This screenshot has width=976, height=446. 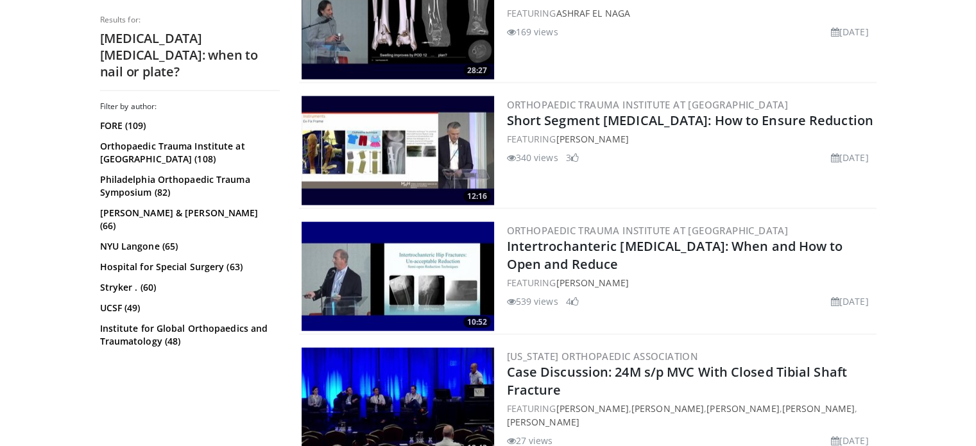 What do you see at coordinates (398, 151) in the screenshot?
I see `img: f068180a-fbc8-4f4c-840e-998671020b5e.300x170_q85_crop-smart_upscale.jpg` at bounding box center [398, 151].